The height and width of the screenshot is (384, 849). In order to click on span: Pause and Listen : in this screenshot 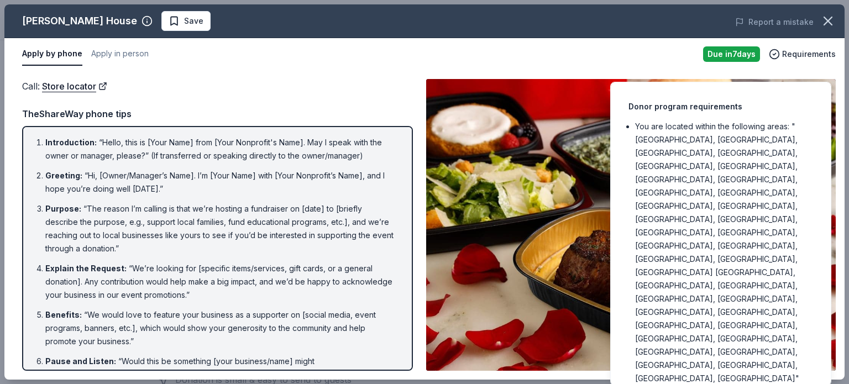, I will do `click(81, 361)`.